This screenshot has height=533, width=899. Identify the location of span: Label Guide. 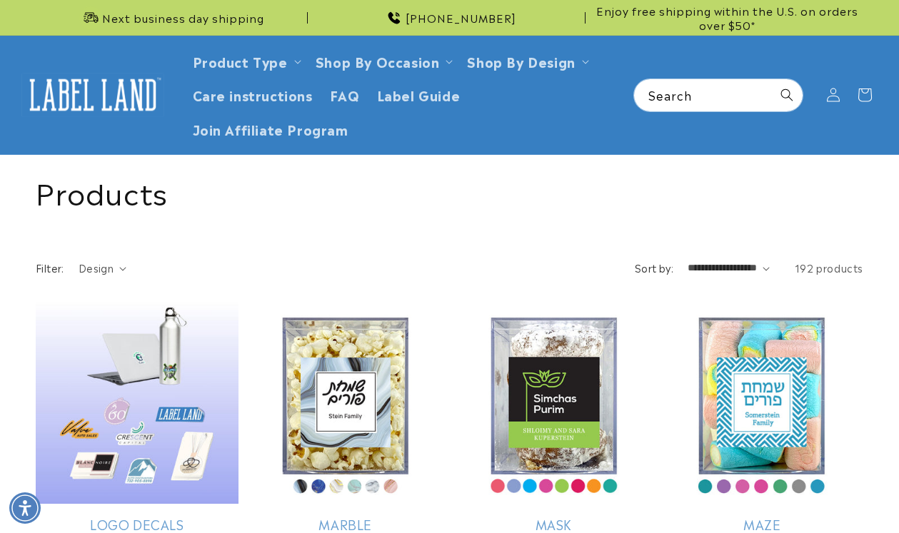
(418, 94).